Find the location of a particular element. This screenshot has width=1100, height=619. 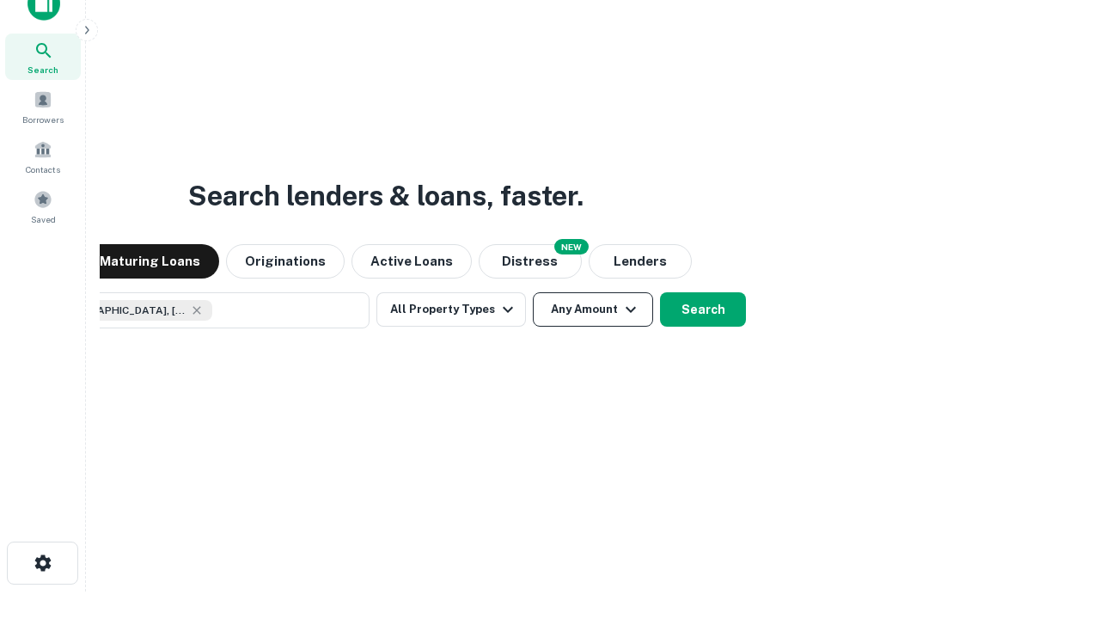

button: All Property Types is located at coordinates (451, 309).